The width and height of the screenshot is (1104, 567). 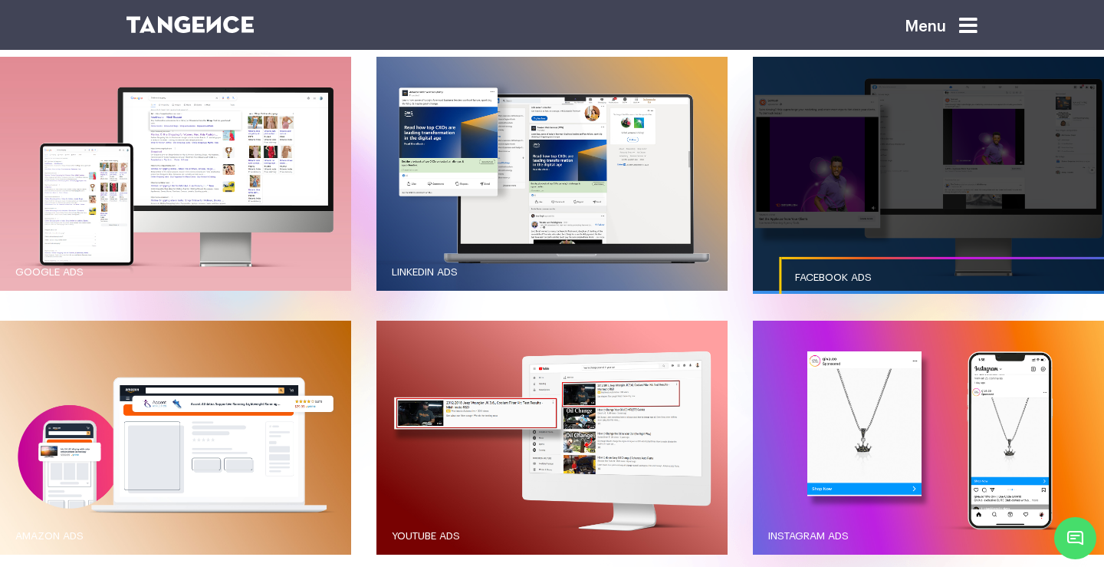 I want to click on span: LinkedIn Ads, so click(x=425, y=272).